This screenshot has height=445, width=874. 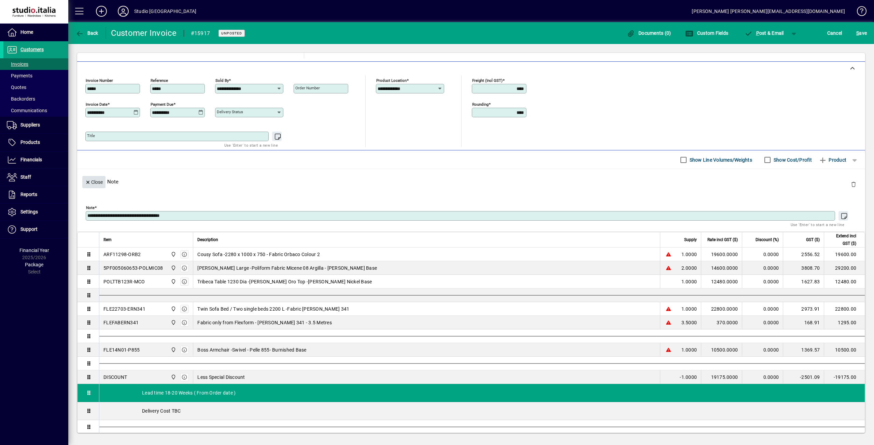 I want to click on button: Close, so click(x=94, y=182).